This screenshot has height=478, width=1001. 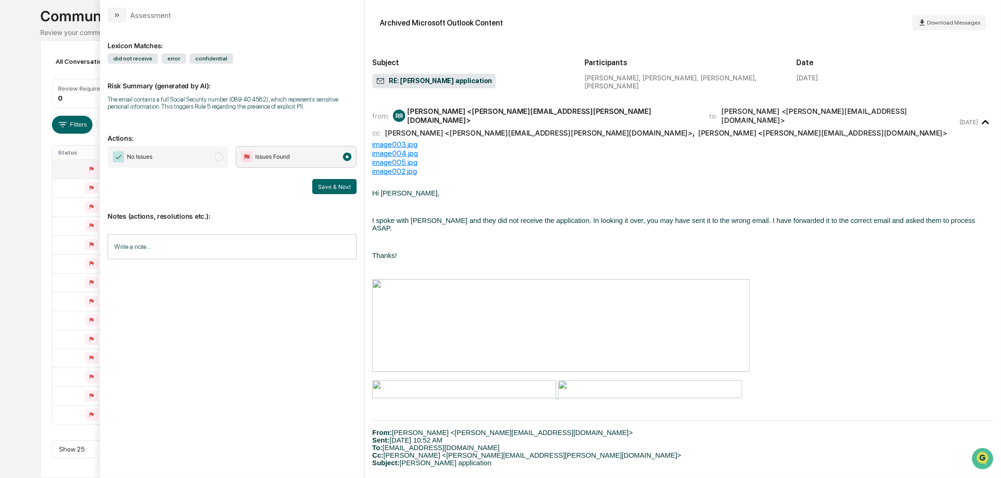 I want to click on span: Preclearance, so click(x=40, y=172).